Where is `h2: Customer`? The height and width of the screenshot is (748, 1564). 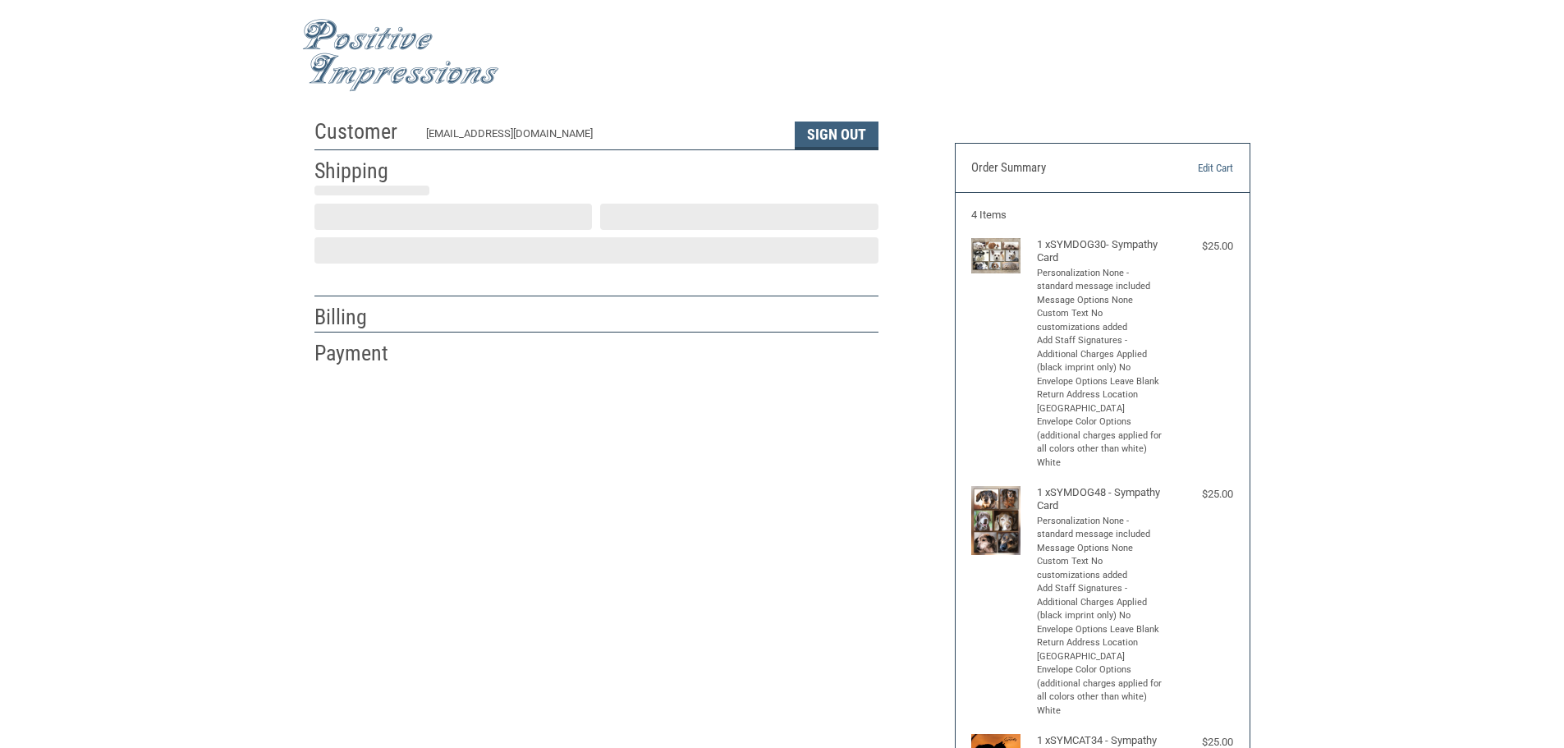
h2: Customer is located at coordinates (362, 131).